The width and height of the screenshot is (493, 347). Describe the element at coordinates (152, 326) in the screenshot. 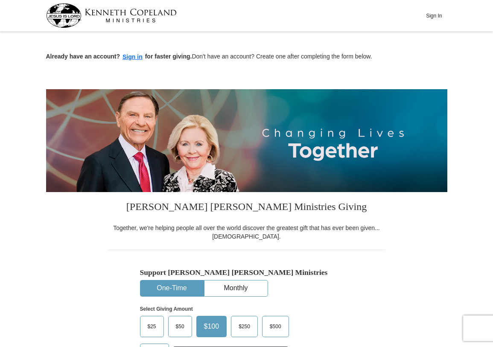

I see `span: $25` at that location.